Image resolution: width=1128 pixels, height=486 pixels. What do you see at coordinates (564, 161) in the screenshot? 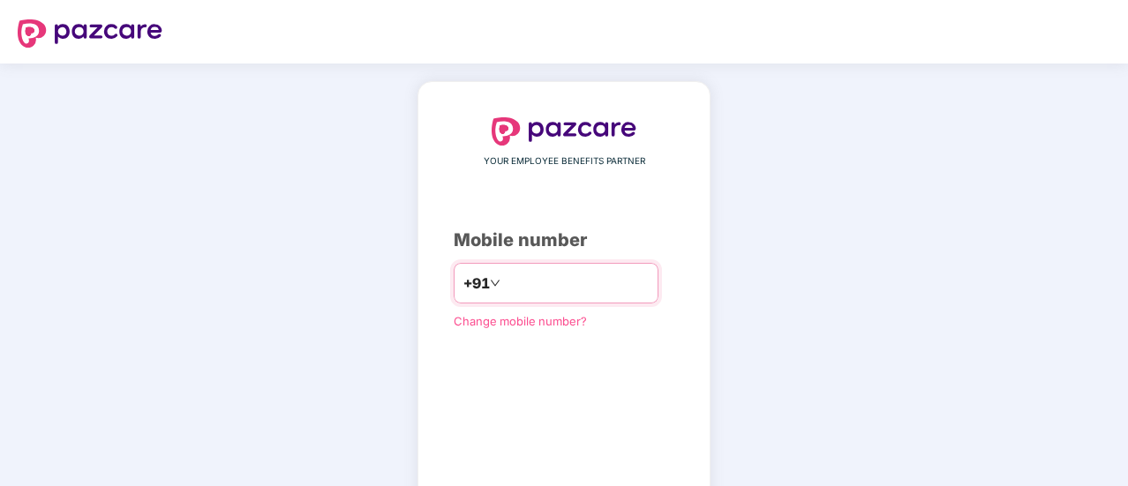
I see `span: YOUR EMPLOYEE BENEFITS PARTNER` at bounding box center [564, 161].